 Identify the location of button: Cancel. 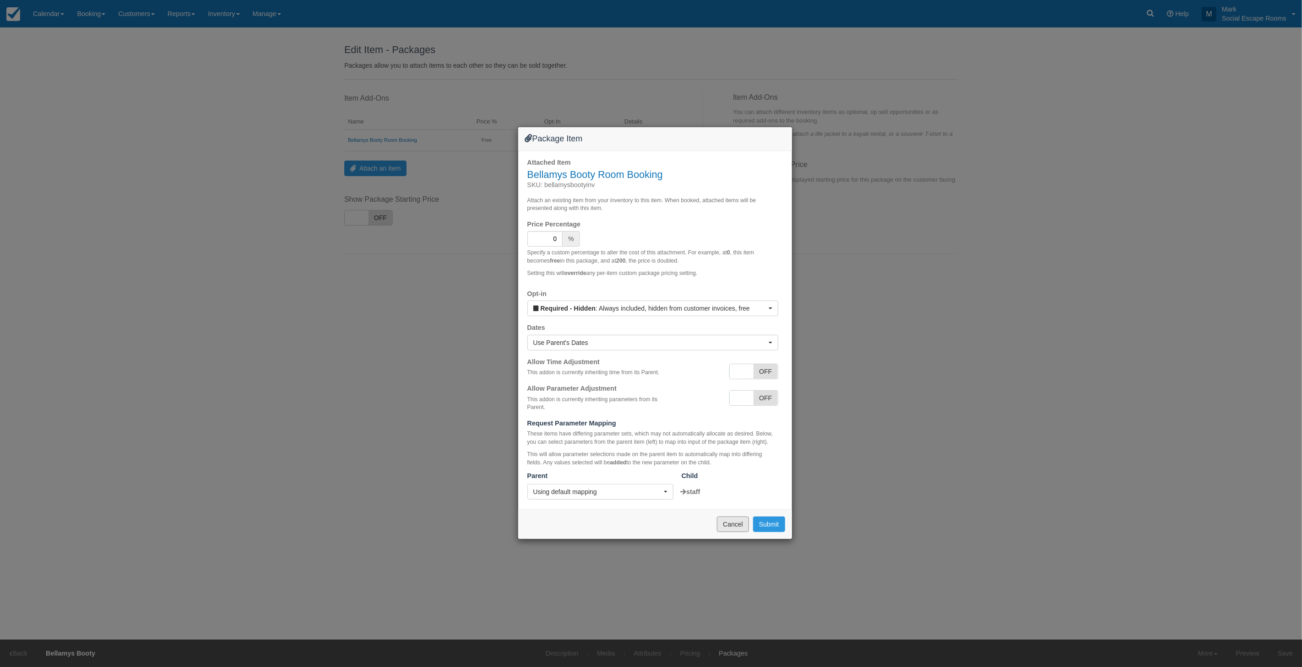
(733, 525).